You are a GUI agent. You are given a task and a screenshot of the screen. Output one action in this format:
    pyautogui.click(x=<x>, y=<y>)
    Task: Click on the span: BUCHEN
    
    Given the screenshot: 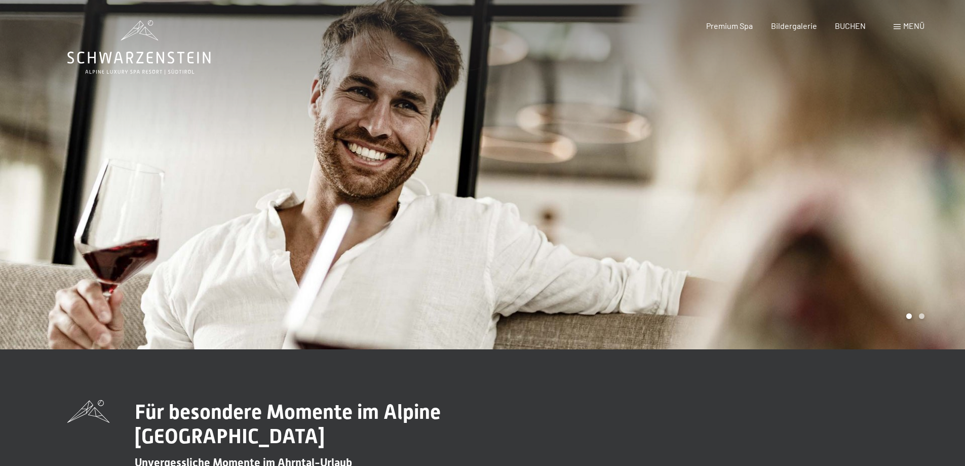 What is the action you would take?
    pyautogui.click(x=850, y=25)
    